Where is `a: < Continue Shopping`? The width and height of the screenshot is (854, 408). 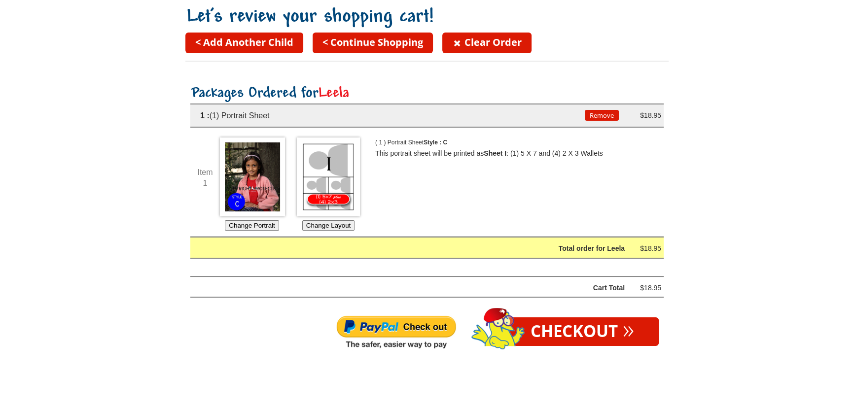
a: < Continue Shopping is located at coordinates (373, 43).